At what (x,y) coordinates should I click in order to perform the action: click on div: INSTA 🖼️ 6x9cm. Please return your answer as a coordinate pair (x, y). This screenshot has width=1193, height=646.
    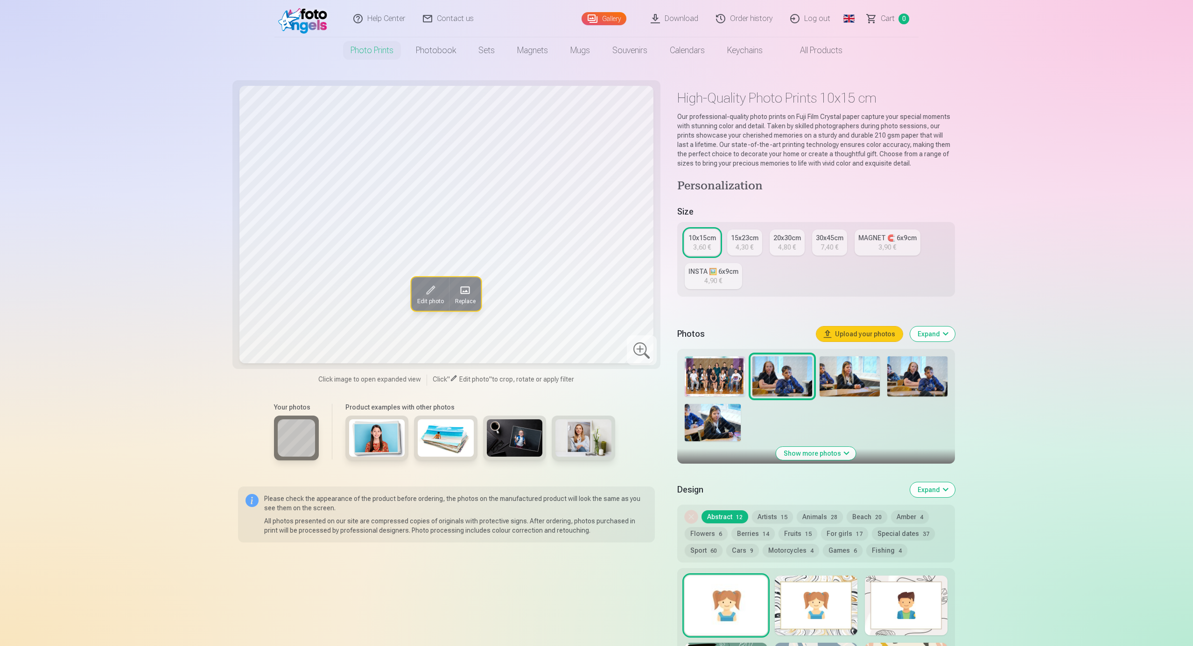
    Looking at the image, I should click on (713, 272).